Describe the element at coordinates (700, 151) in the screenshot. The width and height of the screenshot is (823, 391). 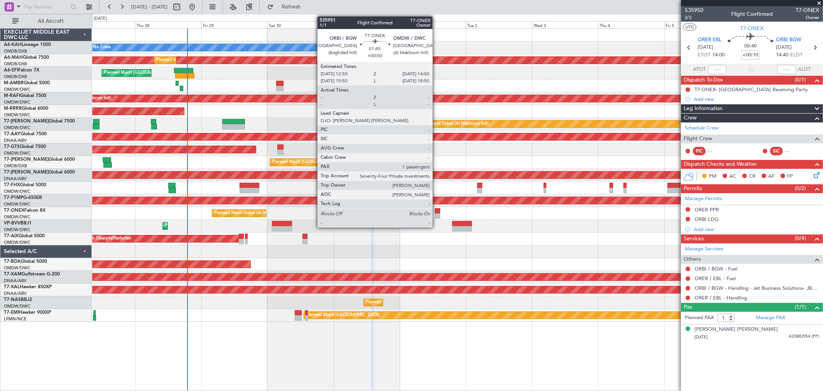
I see `div: PIC` at that location.